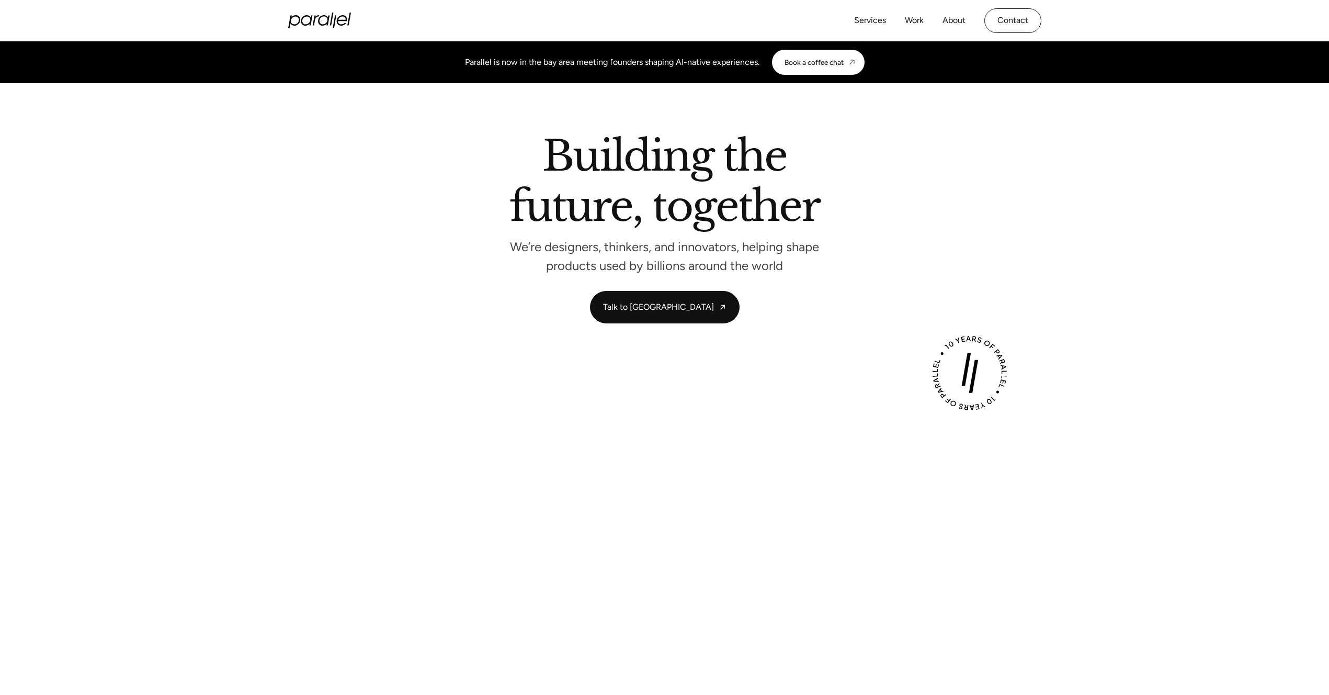 The height and width of the screenshot is (695, 1329). Describe the element at coordinates (852, 62) in the screenshot. I see `img: CTA arrow image` at that location.